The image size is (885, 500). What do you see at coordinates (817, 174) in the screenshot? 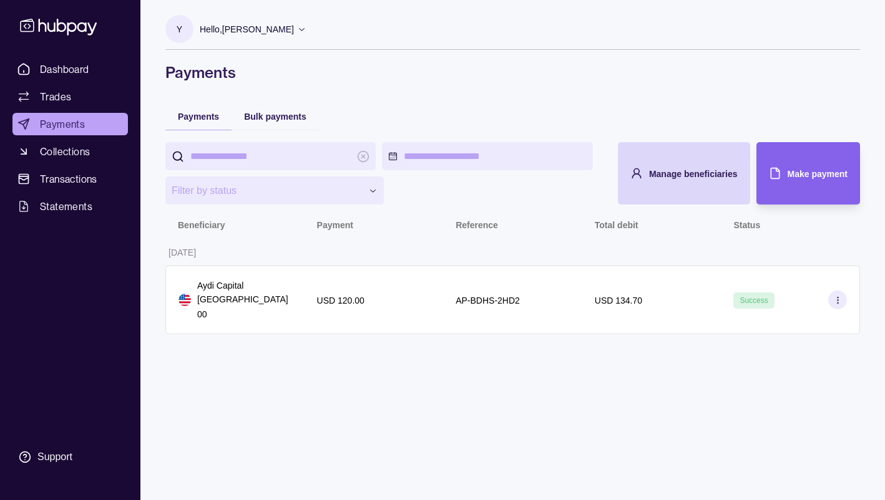
I see `span: Make payment` at bounding box center [817, 174].